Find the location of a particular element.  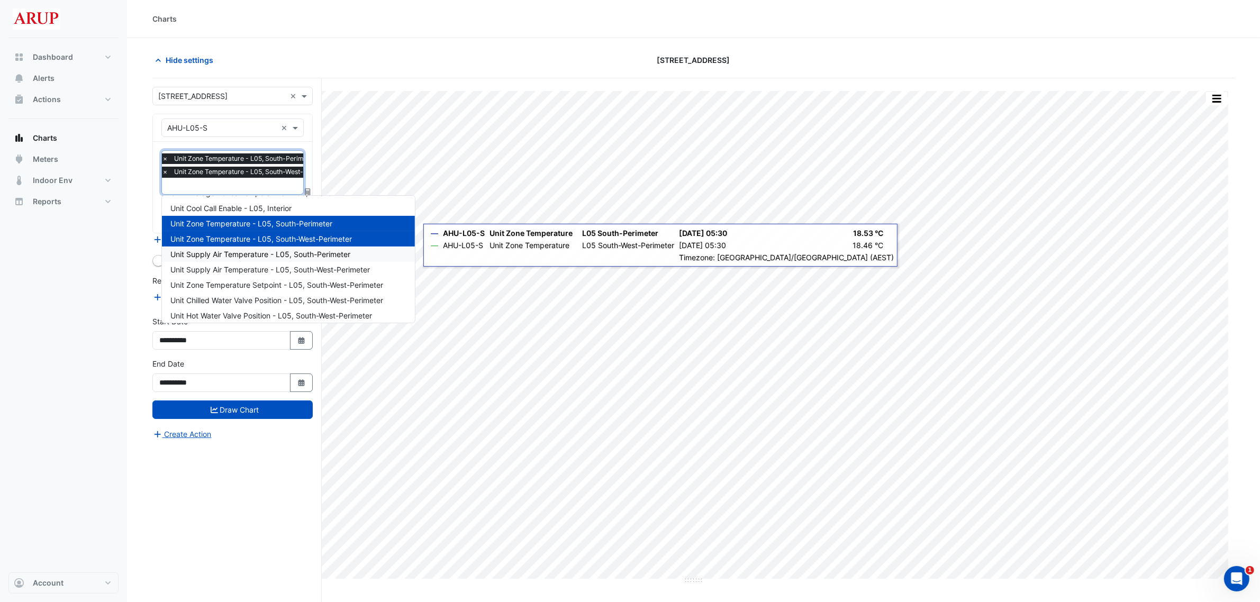

span: Unit Supply Air Temperature - L05, South-West-Perimeter is located at coordinates (270, 269).